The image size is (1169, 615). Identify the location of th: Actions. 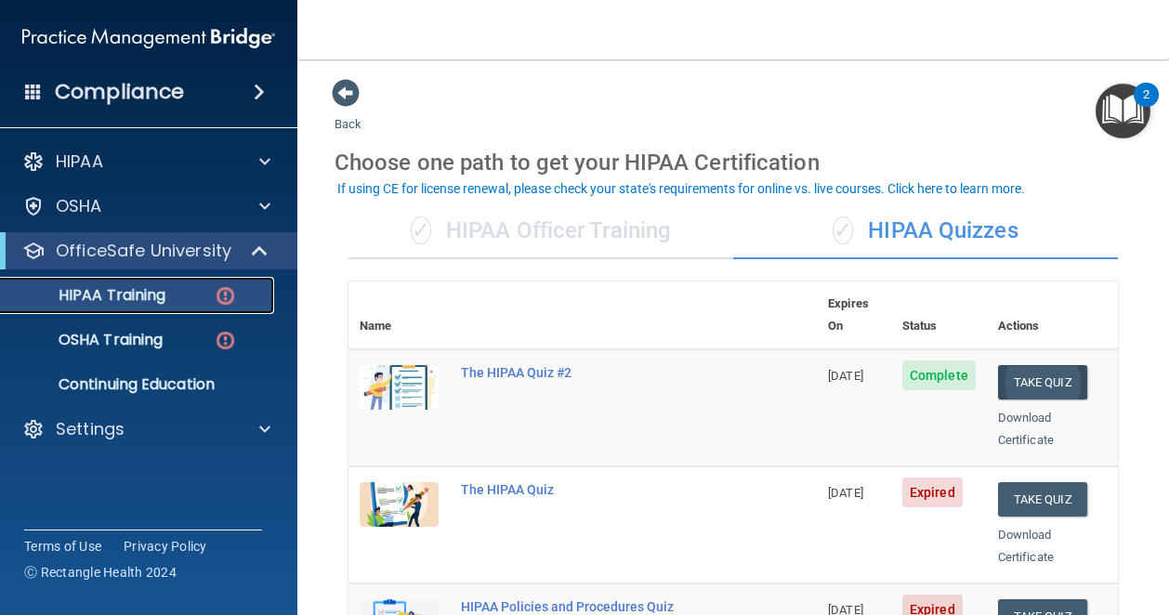
(1052, 315).